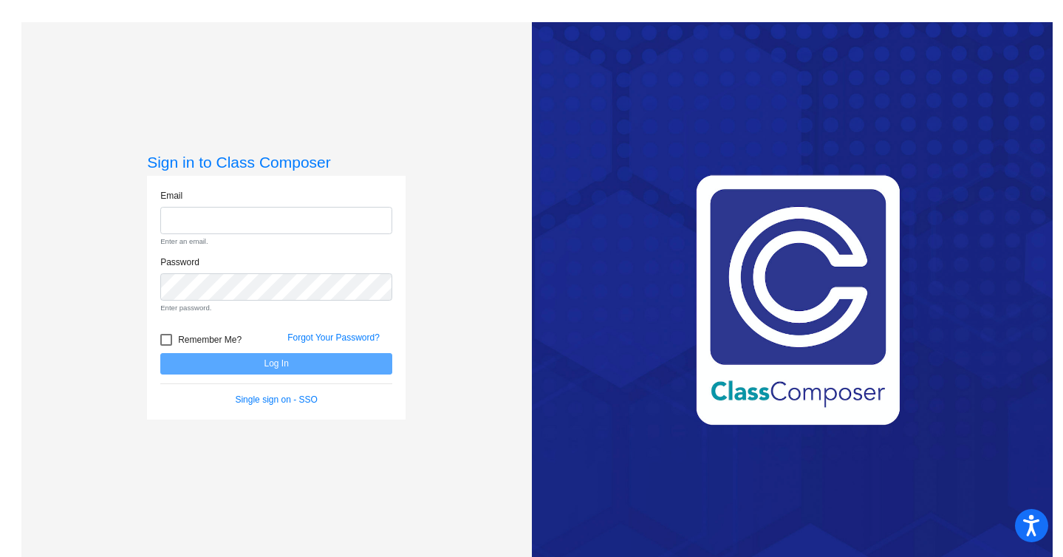 This screenshot has width=1063, height=557. What do you see at coordinates (276, 162) in the screenshot?
I see `h3: Sign in to Class Composer` at bounding box center [276, 162].